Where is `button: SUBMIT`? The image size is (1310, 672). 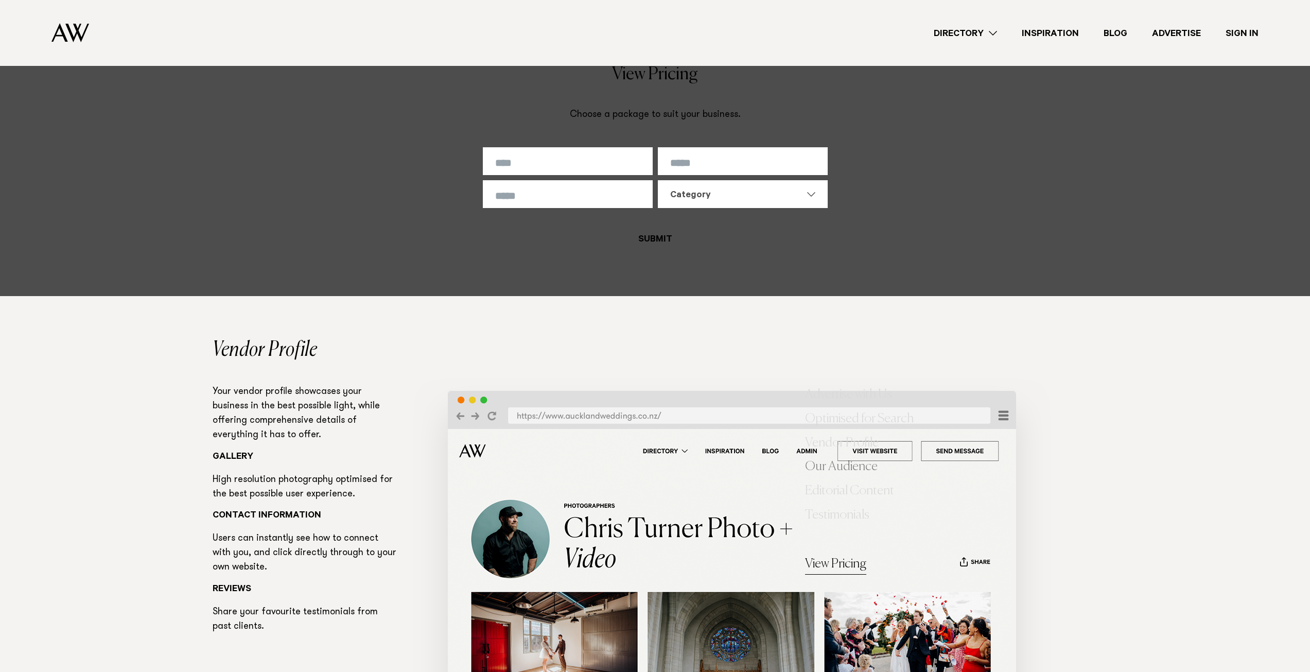 button: SUBMIT is located at coordinates (655, 238).